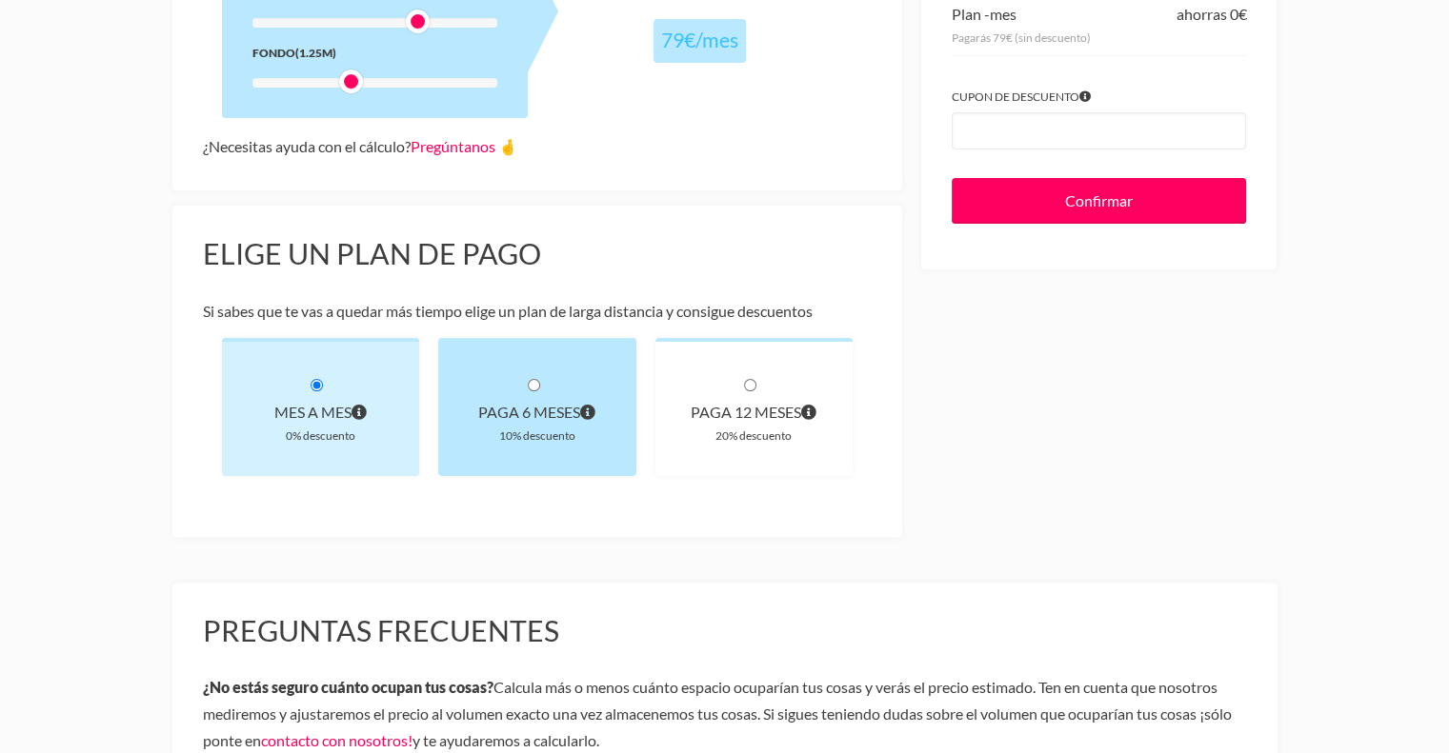  I want to click on h3: Preguntas frecuentes, so click(725, 631).